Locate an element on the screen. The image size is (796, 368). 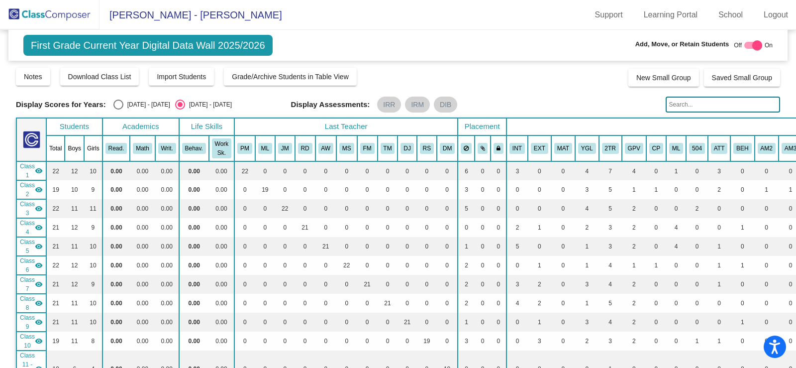
button: Read. is located at coordinates (116, 148).